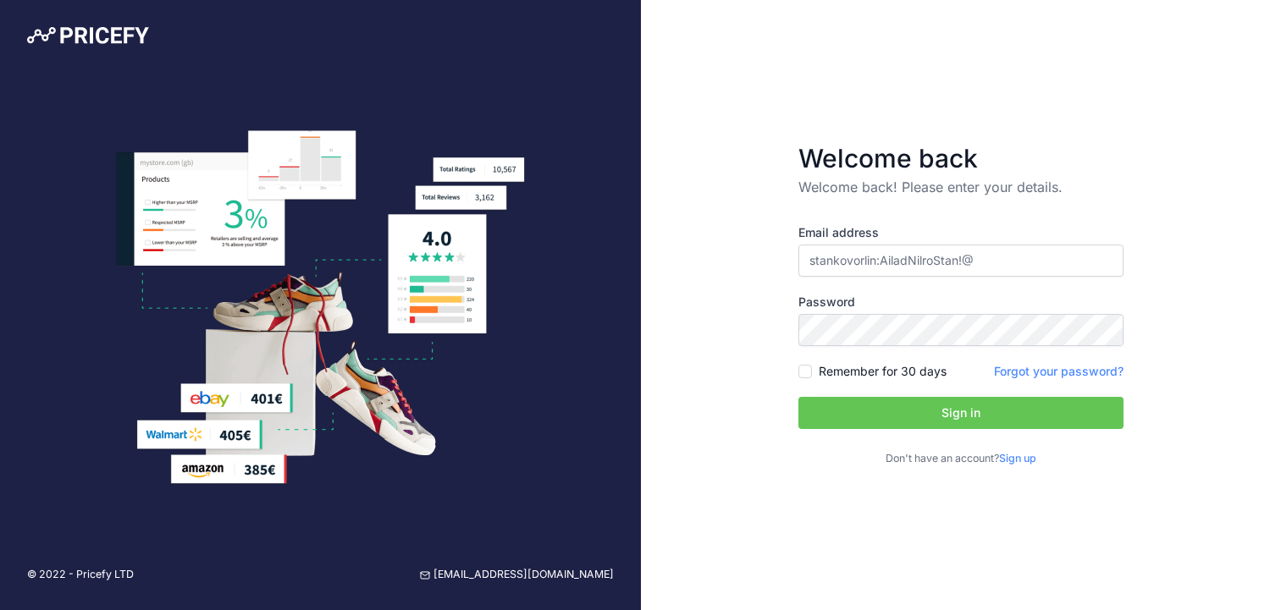  What do you see at coordinates (961, 187) in the screenshot?
I see `p: Welcome back! Please enter your details.` at bounding box center [961, 187].